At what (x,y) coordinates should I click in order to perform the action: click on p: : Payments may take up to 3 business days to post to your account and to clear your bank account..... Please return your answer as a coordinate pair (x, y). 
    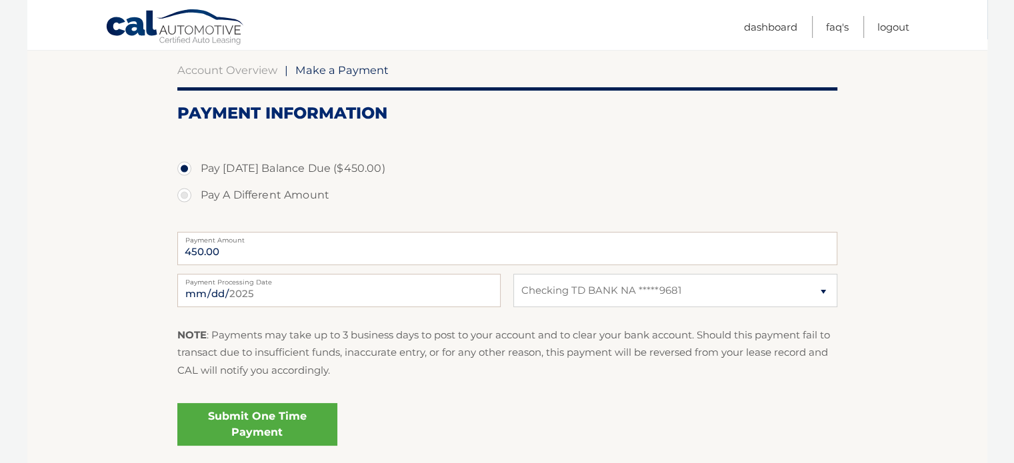
    Looking at the image, I should click on (507, 353).